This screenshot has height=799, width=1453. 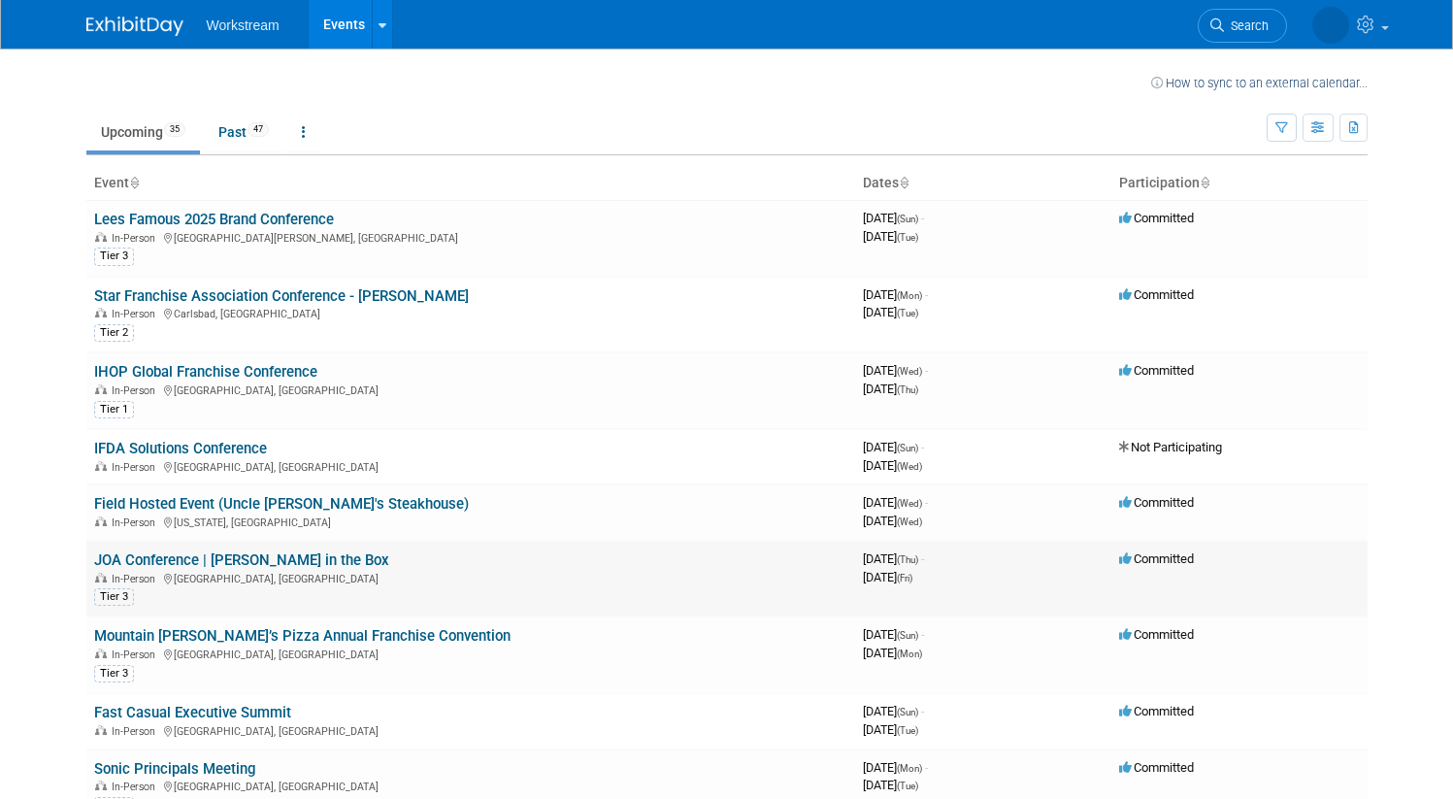 I want to click on span: Not Participating, so click(x=1170, y=446).